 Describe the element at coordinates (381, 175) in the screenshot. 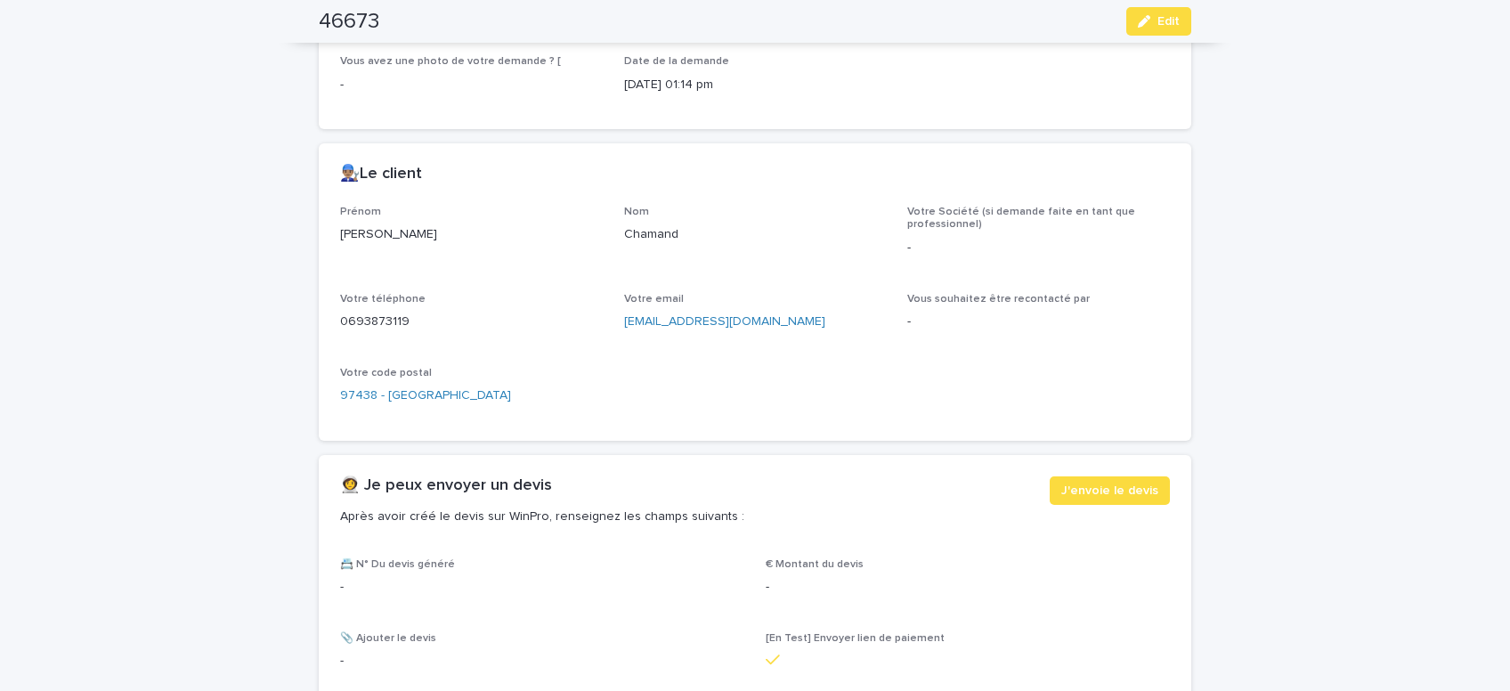

I see `h2: 👨🏽‍🔧Le client` at that location.